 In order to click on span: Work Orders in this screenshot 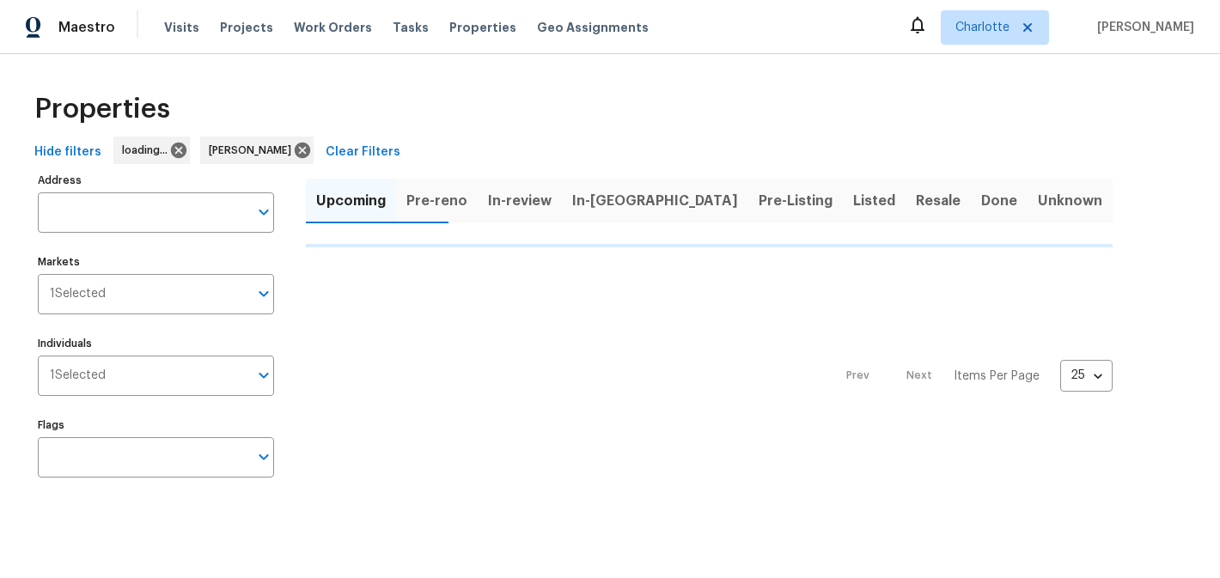, I will do `click(332, 27)`.